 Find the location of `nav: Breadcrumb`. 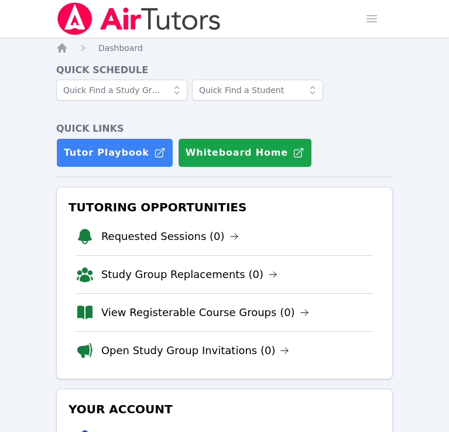

nav: Breadcrumb is located at coordinates (224, 48).